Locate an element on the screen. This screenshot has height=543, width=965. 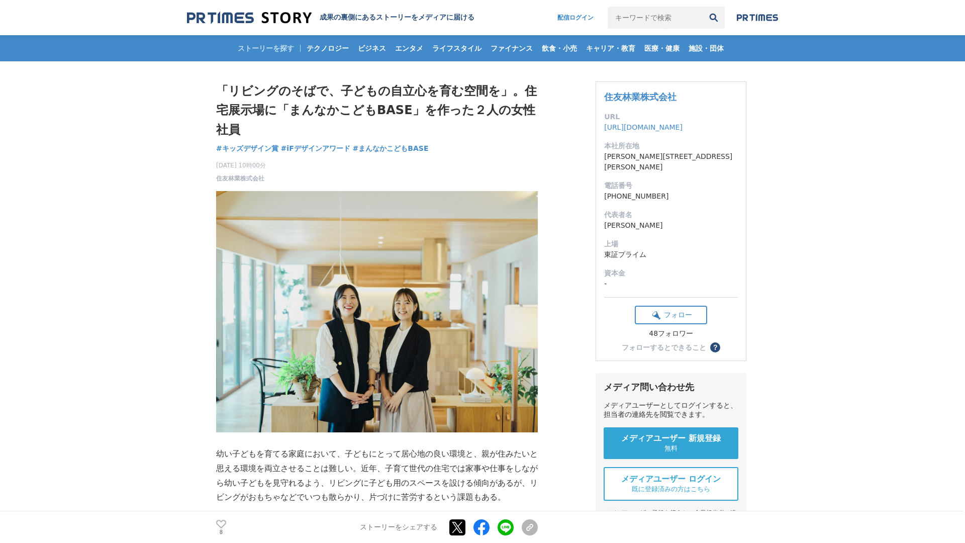
a: エンタメ is located at coordinates (409, 48).